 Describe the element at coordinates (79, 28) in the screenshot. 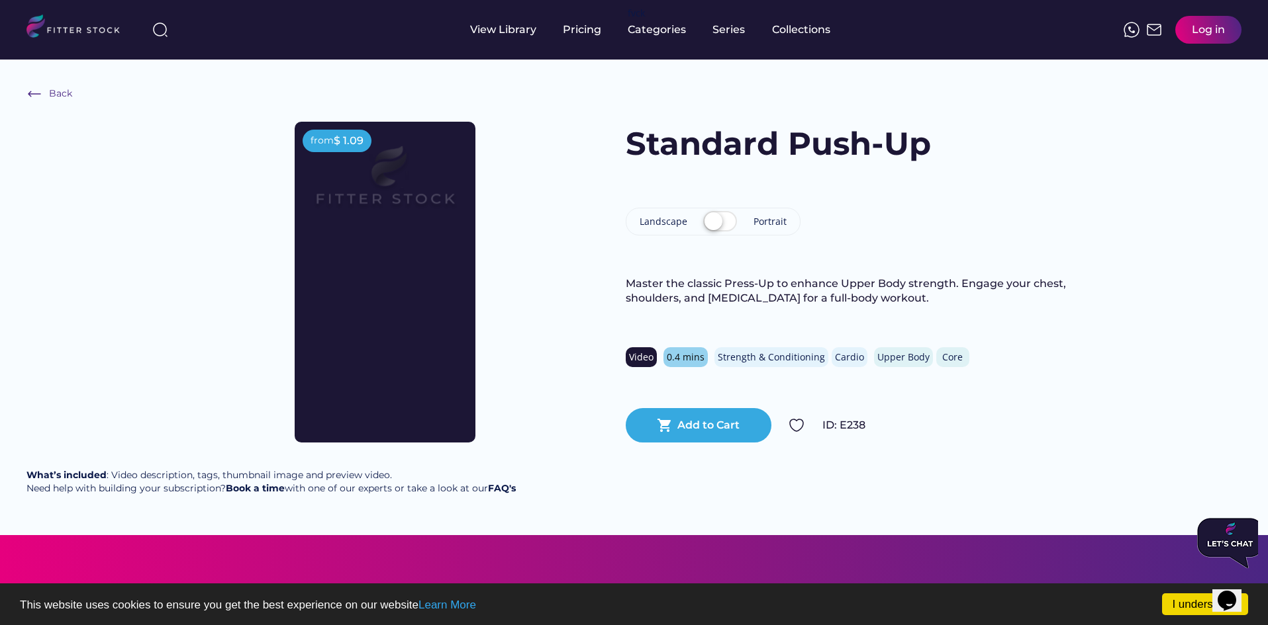

I see `img: LOGO.svg` at that location.